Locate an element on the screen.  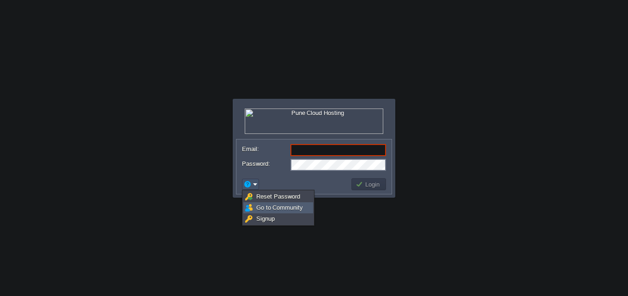
span: Signup is located at coordinates (265, 218).